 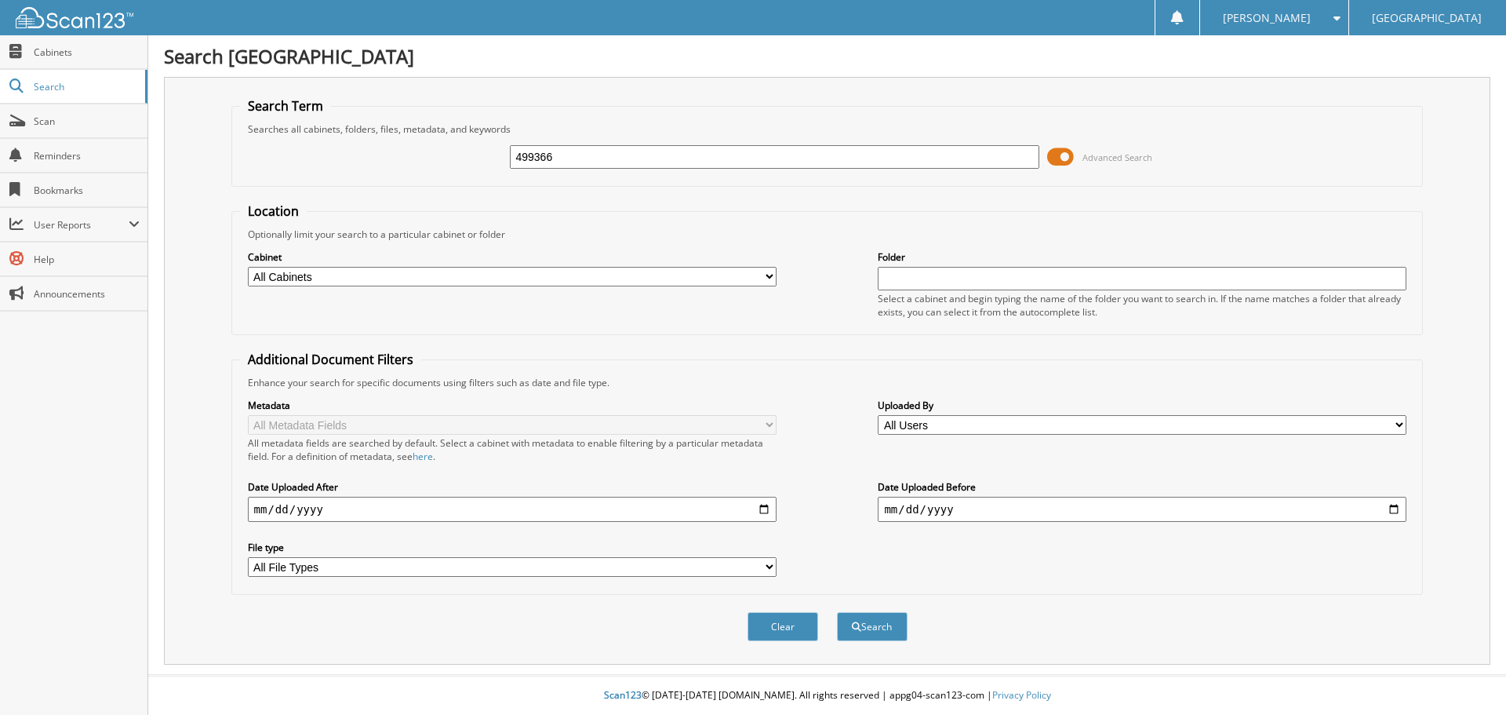 What do you see at coordinates (512, 547) in the screenshot?
I see `label: File type` at bounding box center [512, 547].